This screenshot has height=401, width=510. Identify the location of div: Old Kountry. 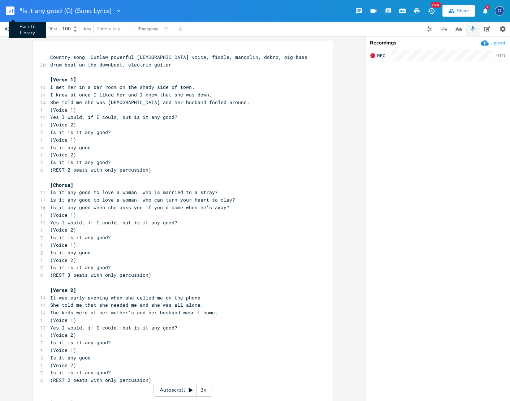
(500, 11).